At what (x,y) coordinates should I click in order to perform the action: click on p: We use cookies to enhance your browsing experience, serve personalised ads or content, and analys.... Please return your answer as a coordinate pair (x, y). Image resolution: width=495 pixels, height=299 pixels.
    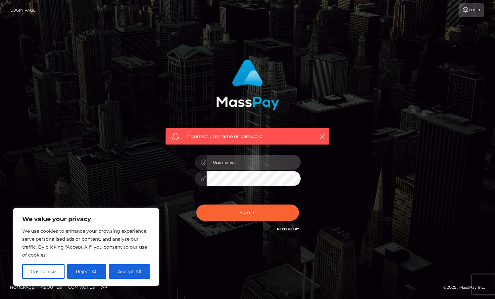
    Looking at the image, I should click on (86, 243).